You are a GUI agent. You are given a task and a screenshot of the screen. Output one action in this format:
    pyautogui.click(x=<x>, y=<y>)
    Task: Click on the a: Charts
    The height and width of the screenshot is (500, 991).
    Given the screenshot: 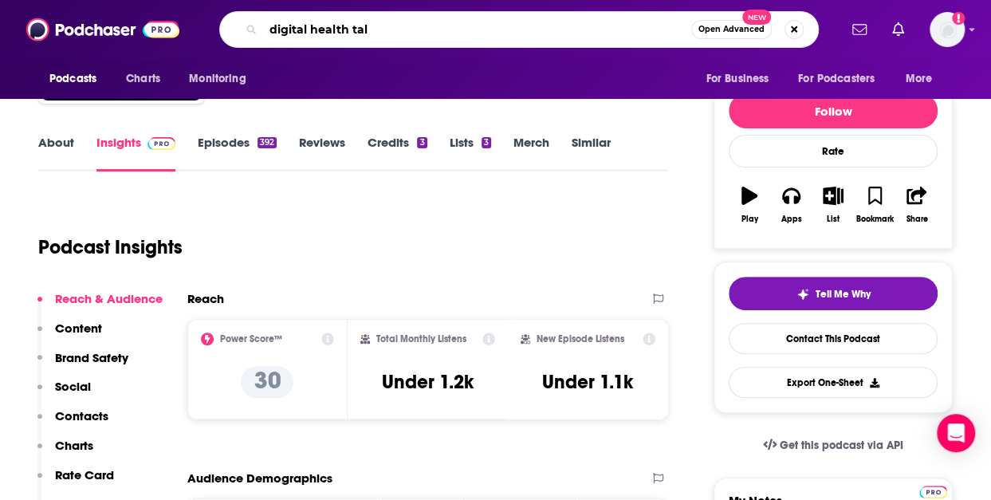 What is the action you would take?
    pyautogui.click(x=143, y=79)
    